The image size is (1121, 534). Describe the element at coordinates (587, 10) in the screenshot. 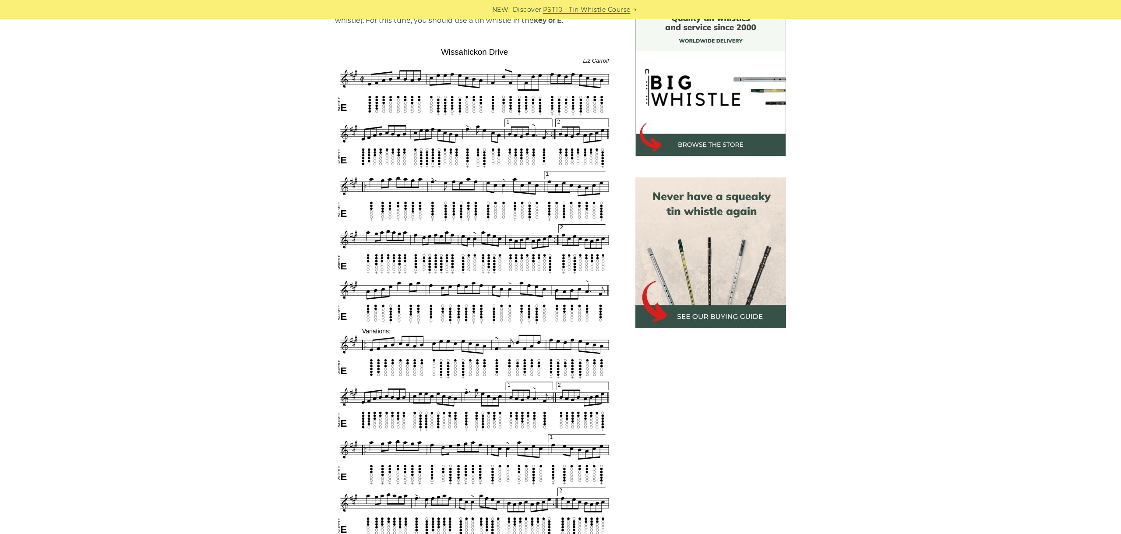

I see `a: PST10 - Tin Whistle Course` at that location.